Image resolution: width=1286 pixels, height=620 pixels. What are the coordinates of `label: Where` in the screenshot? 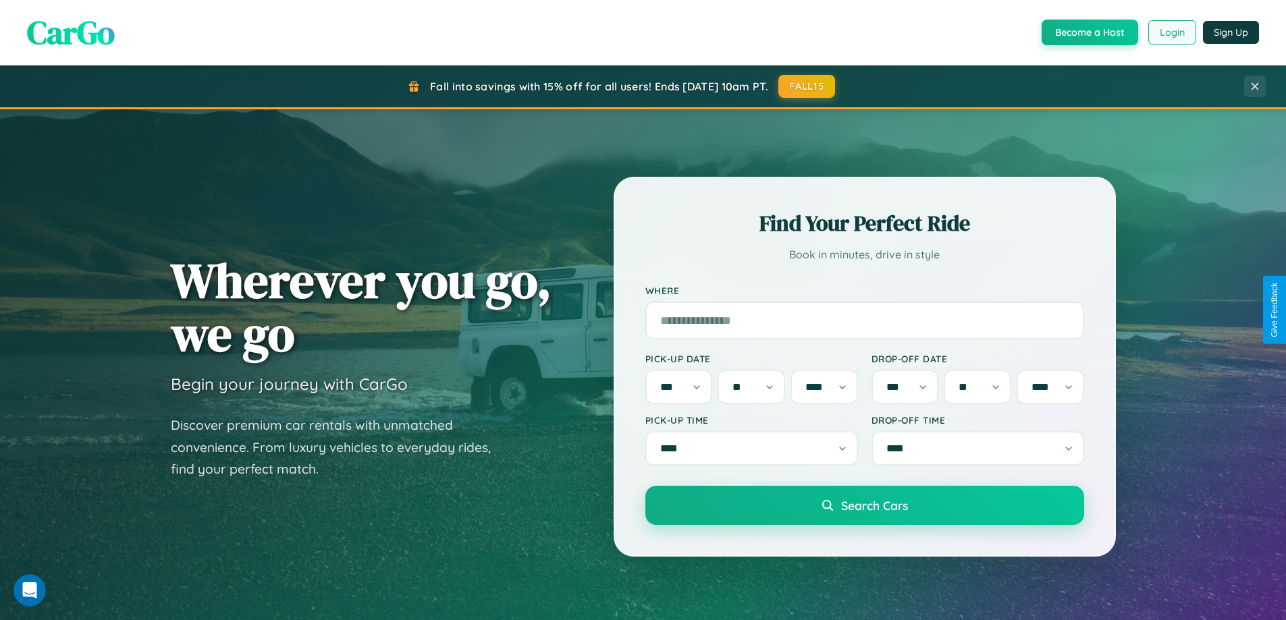 It's located at (865, 290).